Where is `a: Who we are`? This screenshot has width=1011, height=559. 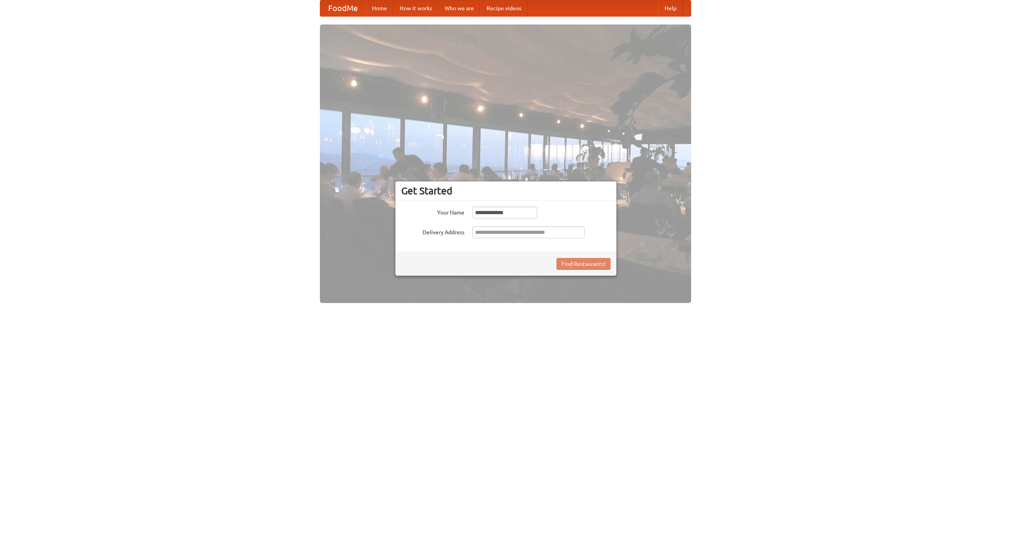
a: Who we are is located at coordinates (459, 8).